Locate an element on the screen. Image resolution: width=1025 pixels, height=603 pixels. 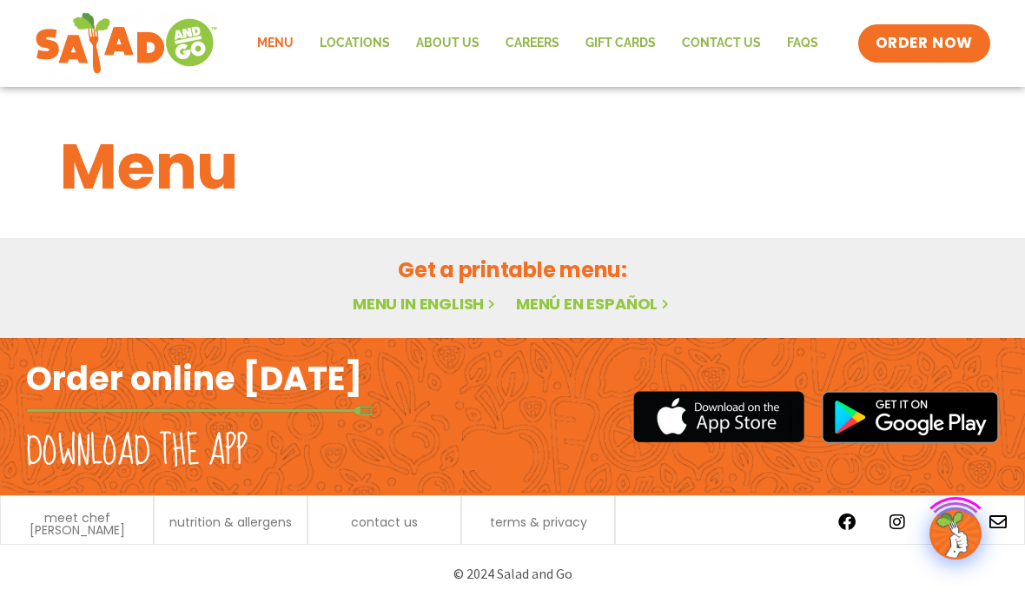
a: GIFT CARDS is located at coordinates (620, 43).